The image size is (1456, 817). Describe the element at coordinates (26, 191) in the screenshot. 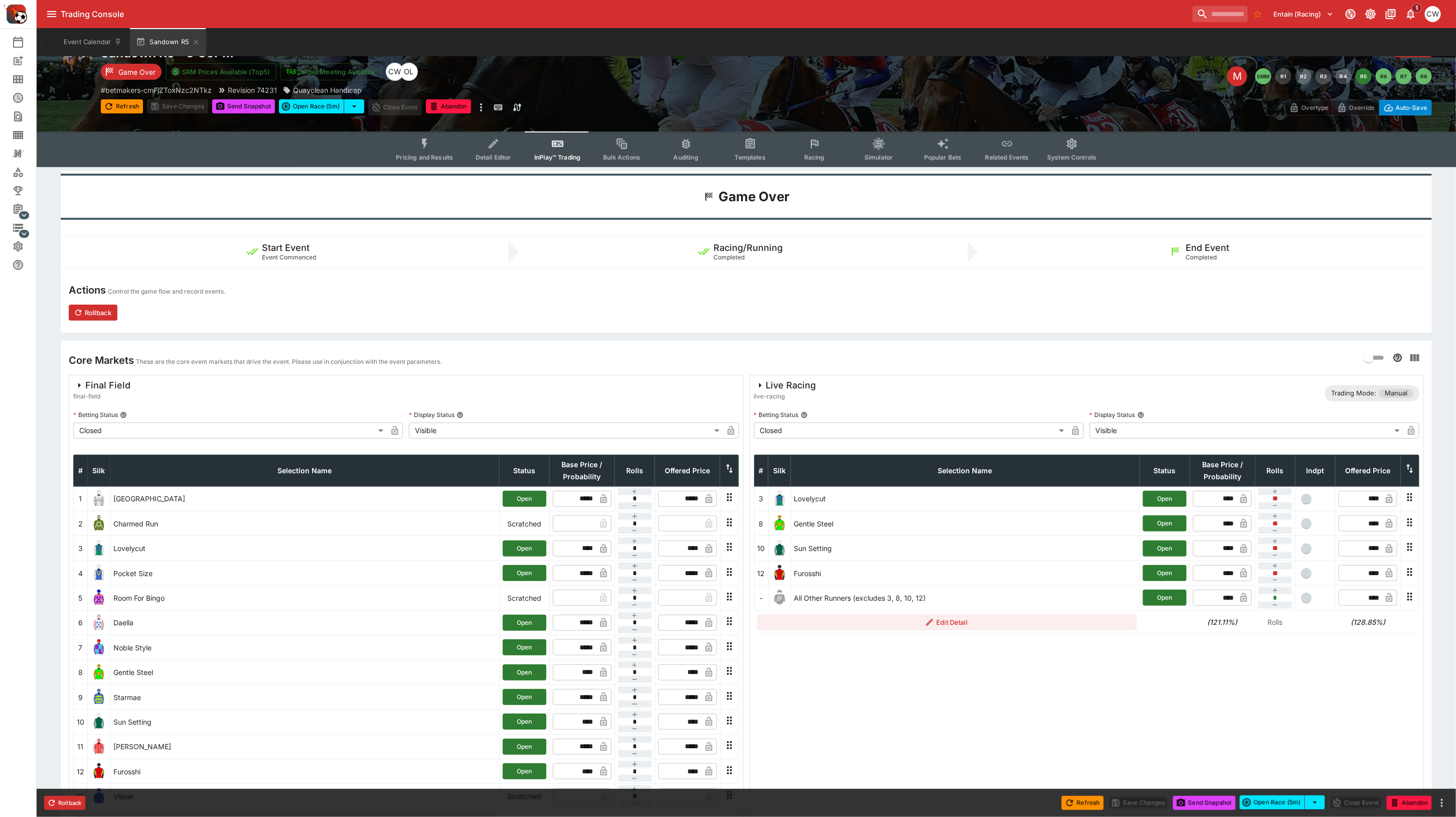

I see `div: Tournaments` at that location.